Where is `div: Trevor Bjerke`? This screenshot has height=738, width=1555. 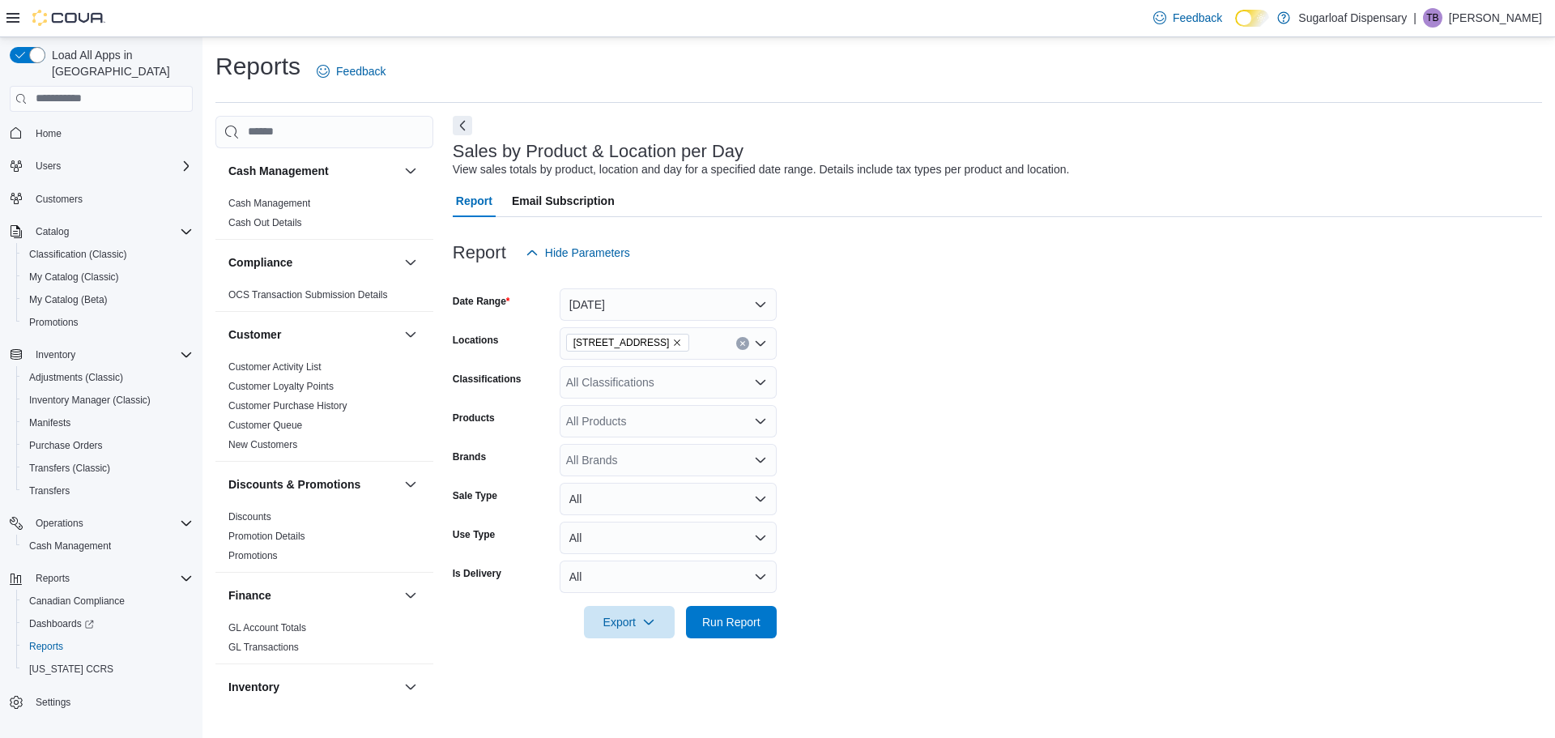 div: Trevor Bjerke is located at coordinates (1433, 18).